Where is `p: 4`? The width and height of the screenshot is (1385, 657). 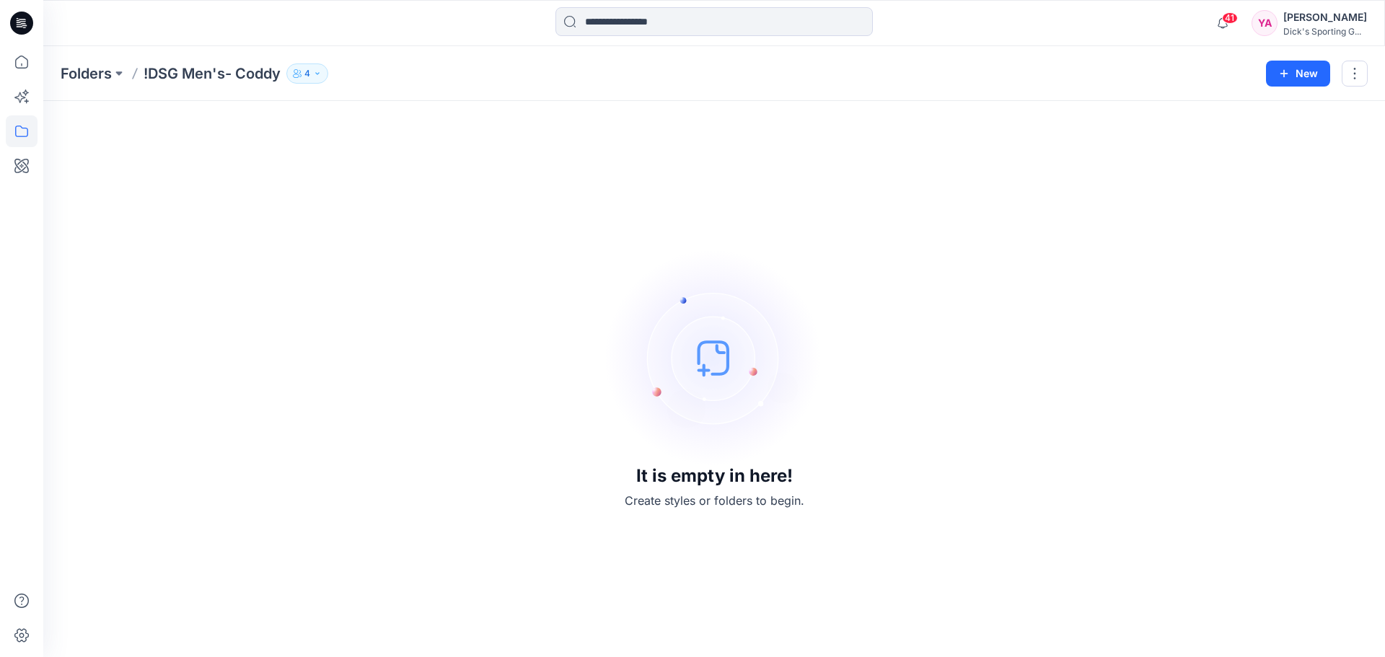 p: 4 is located at coordinates (307, 74).